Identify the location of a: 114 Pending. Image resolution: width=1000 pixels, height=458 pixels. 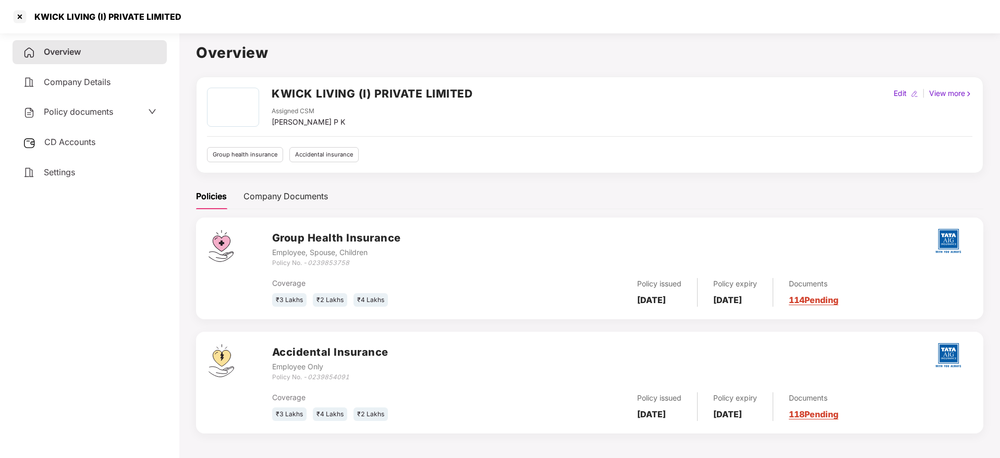
(813, 300).